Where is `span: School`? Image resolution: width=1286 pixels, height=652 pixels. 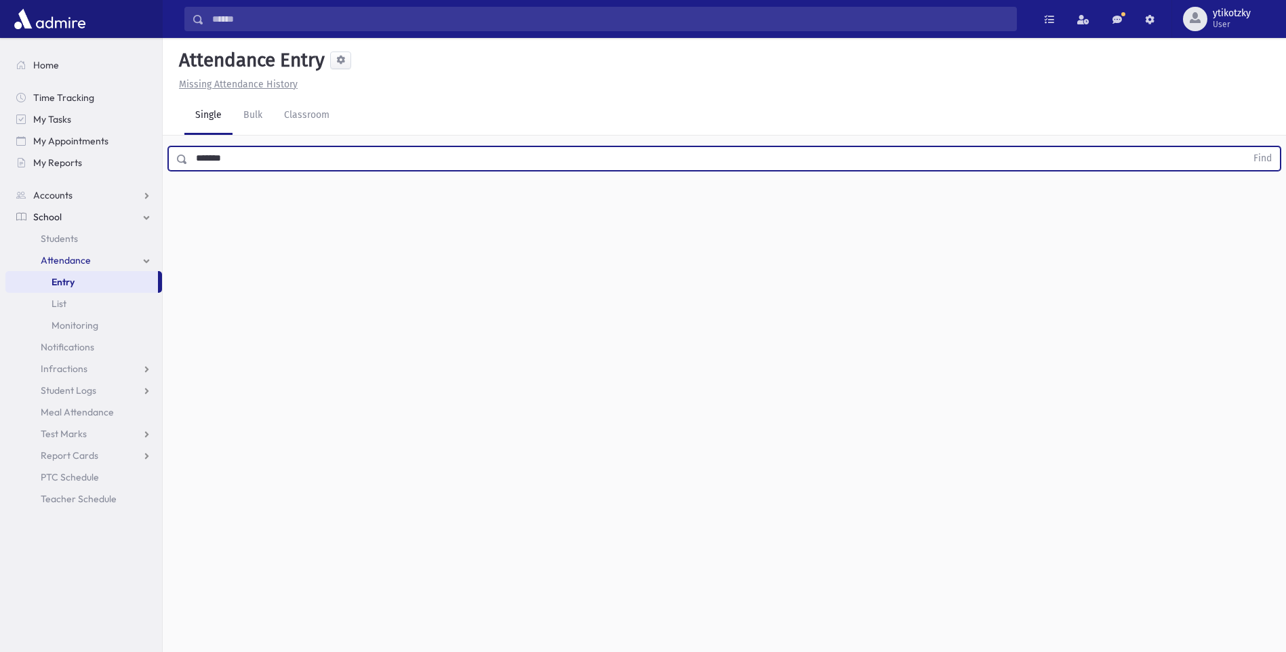 span: School is located at coordinates (47, 217).